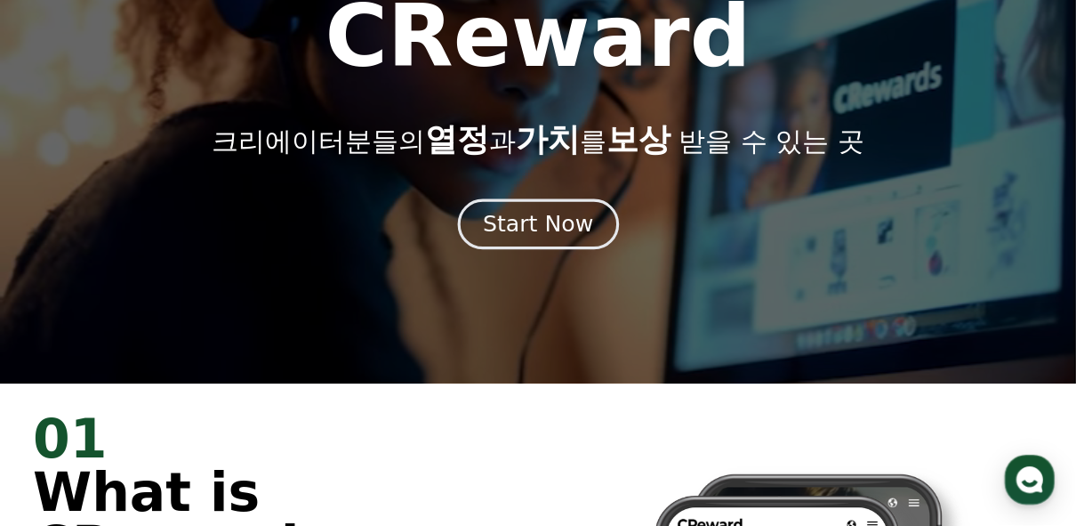 The image size is (1076, 526). I want to click on a: 홈, so click(61, 400).